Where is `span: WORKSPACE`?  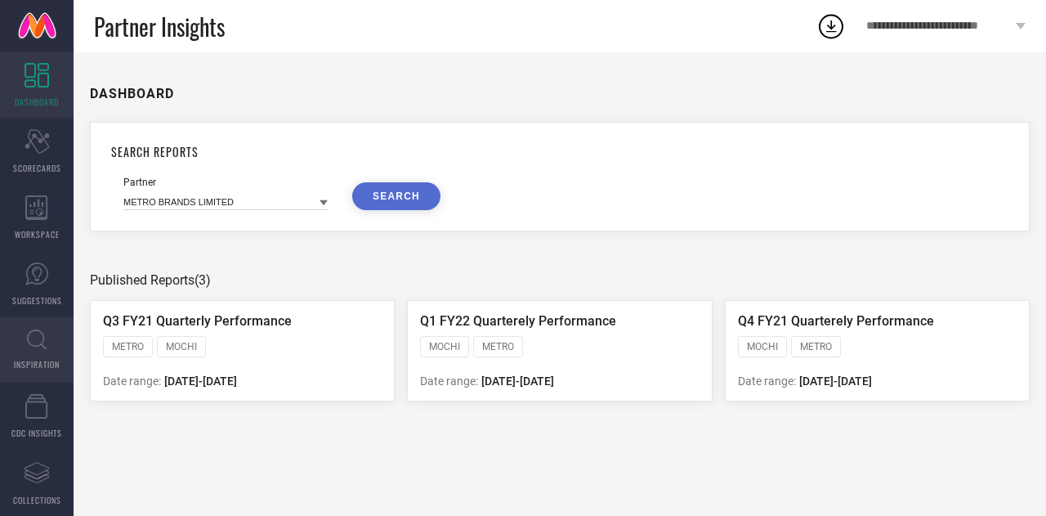
span: WORKSPACE is located at coordinates (37, 234).